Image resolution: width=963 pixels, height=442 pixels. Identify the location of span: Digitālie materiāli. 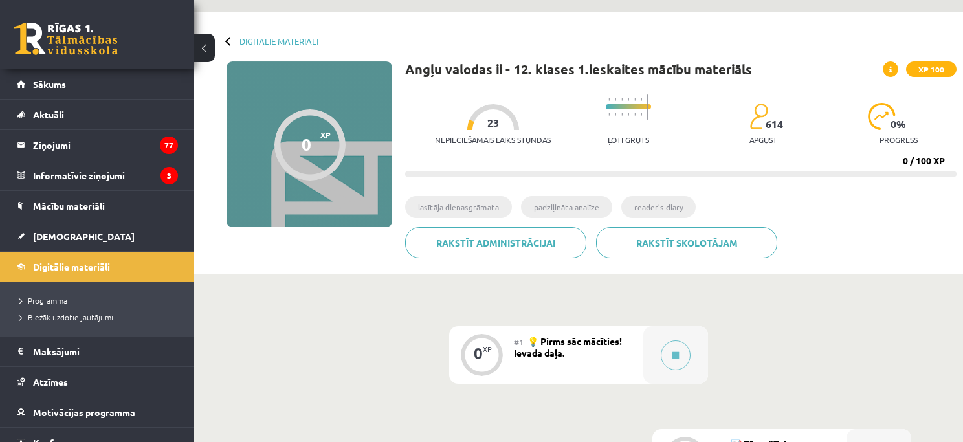
(71, 266).